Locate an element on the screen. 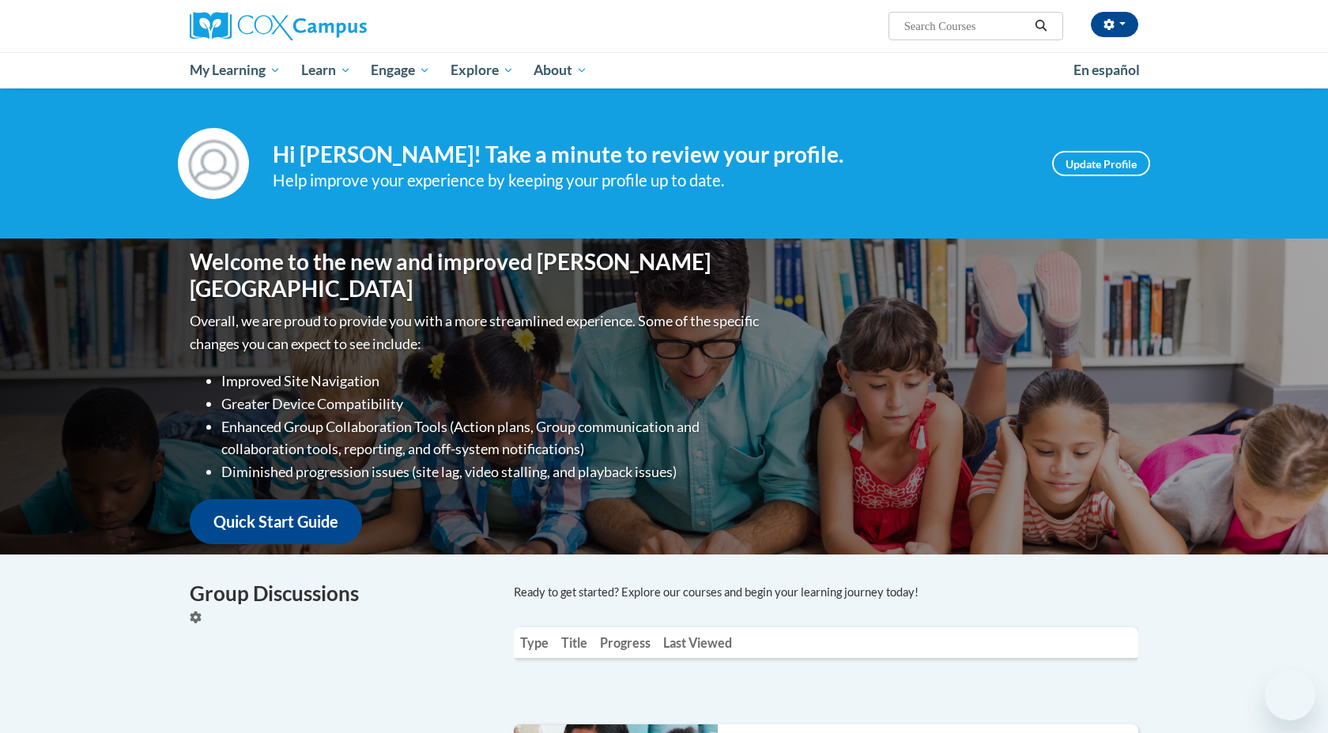  th: Progress is located at coordinates (625, 643).